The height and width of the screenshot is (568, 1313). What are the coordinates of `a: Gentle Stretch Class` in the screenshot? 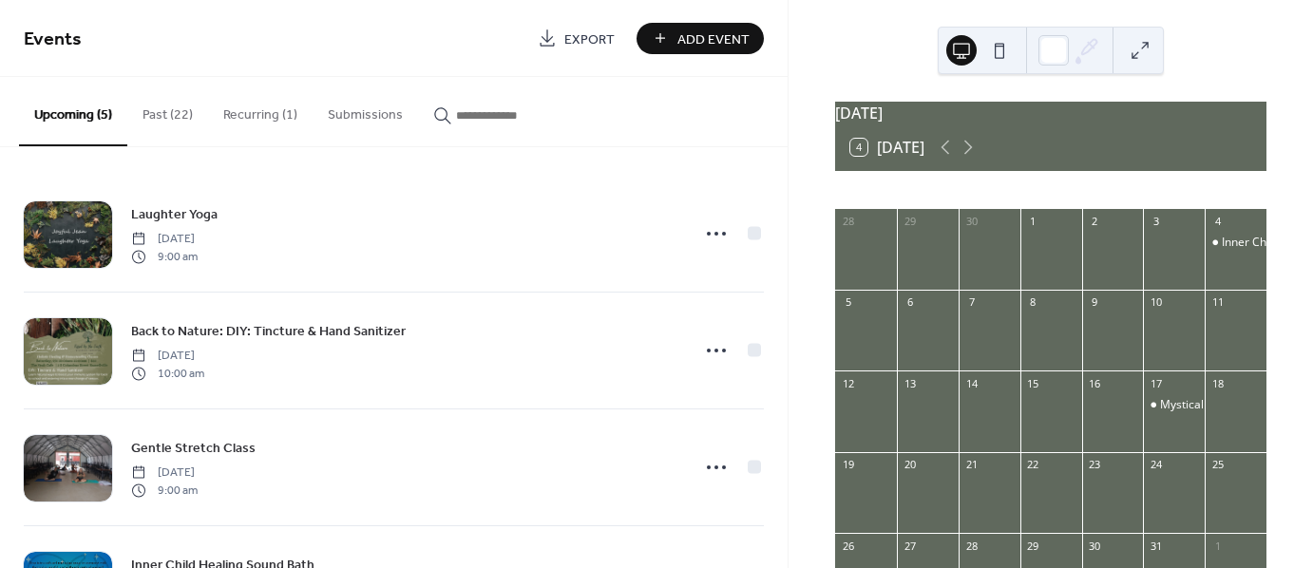 It's located at (193, 447).